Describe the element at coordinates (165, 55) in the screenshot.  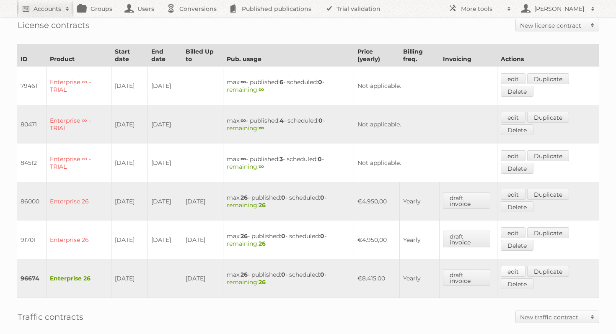
I see `th: End date` at that location.